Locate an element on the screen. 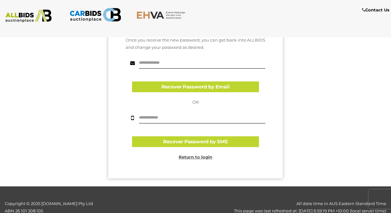  img: EHVA.com.au is located at coordinates (162, 15).